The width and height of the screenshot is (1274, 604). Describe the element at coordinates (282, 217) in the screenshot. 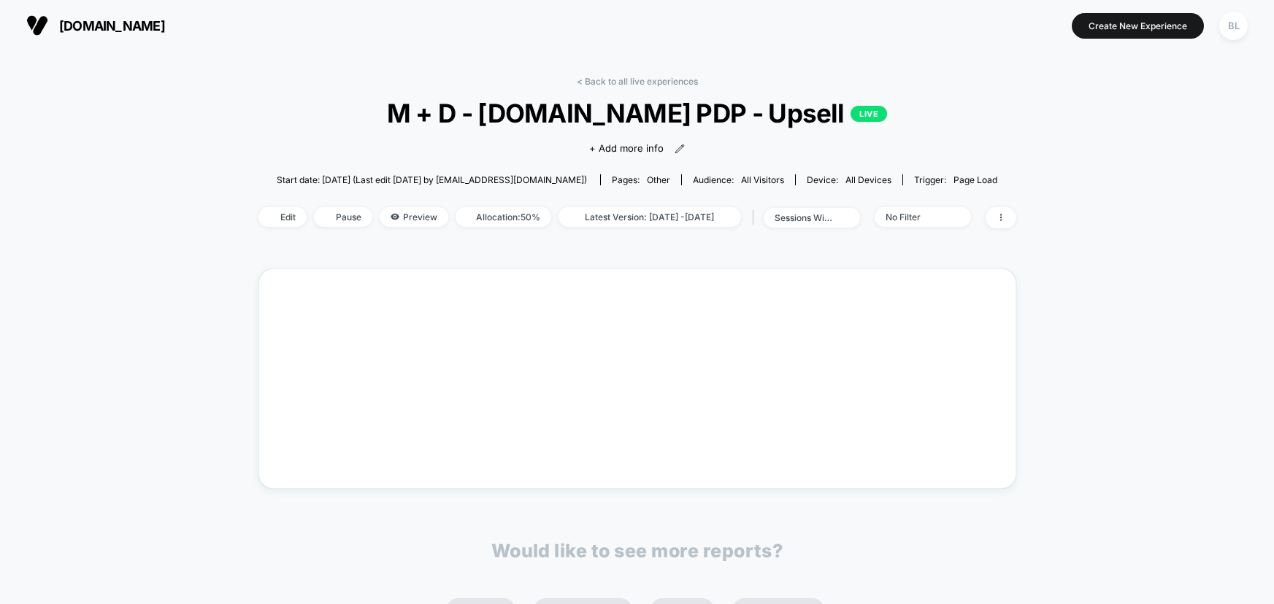

I see `span: Edit` at that location.